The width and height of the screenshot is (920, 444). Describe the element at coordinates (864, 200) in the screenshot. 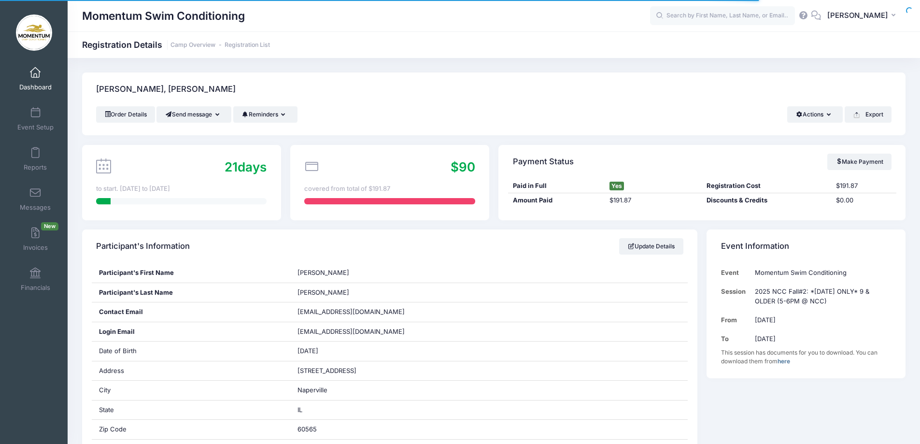

I see `div: $0.00` at that location.